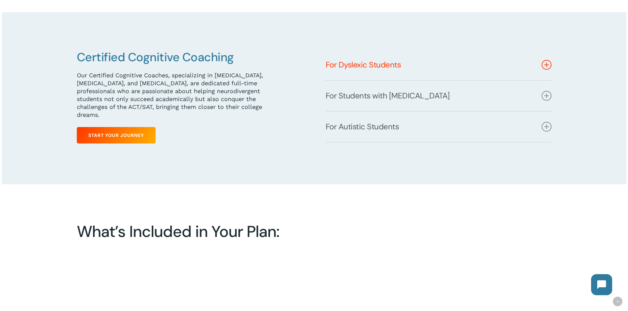 This screenshot has height=311, width=628. I want to click on a: Start Your Journey, so click(116, 135).